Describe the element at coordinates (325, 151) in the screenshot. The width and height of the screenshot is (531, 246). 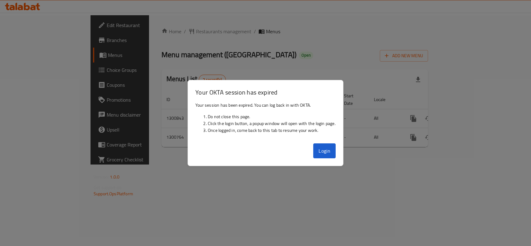
I see `button: Login` at that location.